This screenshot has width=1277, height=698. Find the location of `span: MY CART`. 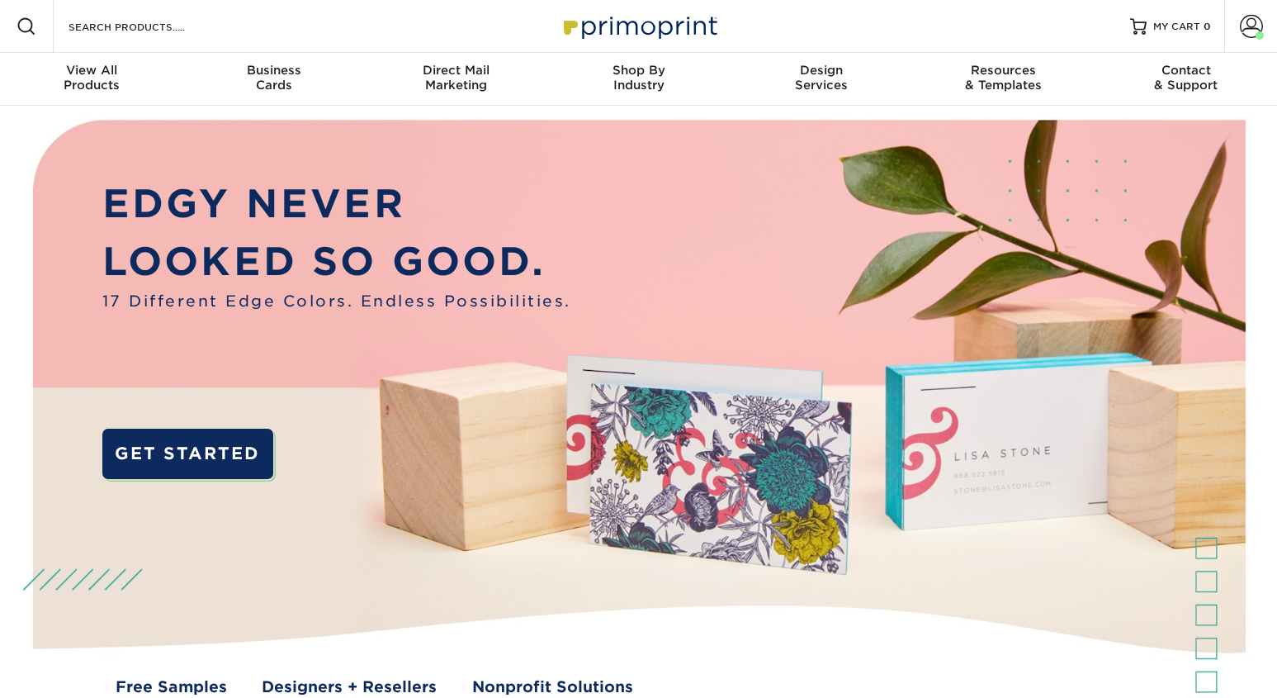

span: MY CART is located at coordinates (1177, 26).